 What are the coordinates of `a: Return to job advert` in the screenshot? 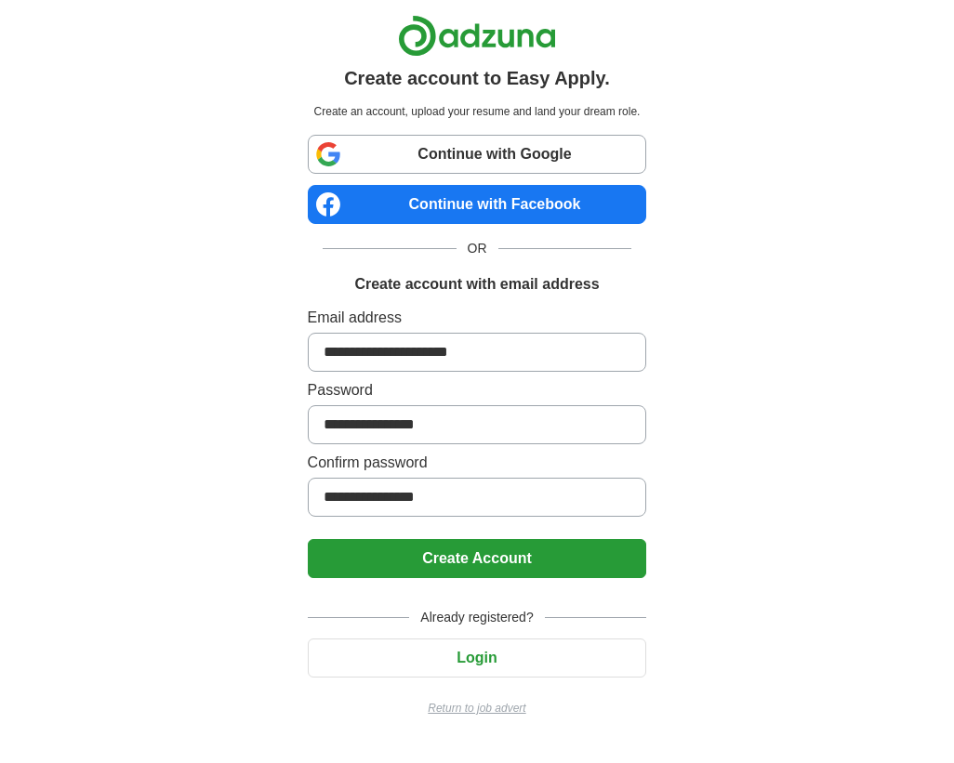 It's located at (477, 708).